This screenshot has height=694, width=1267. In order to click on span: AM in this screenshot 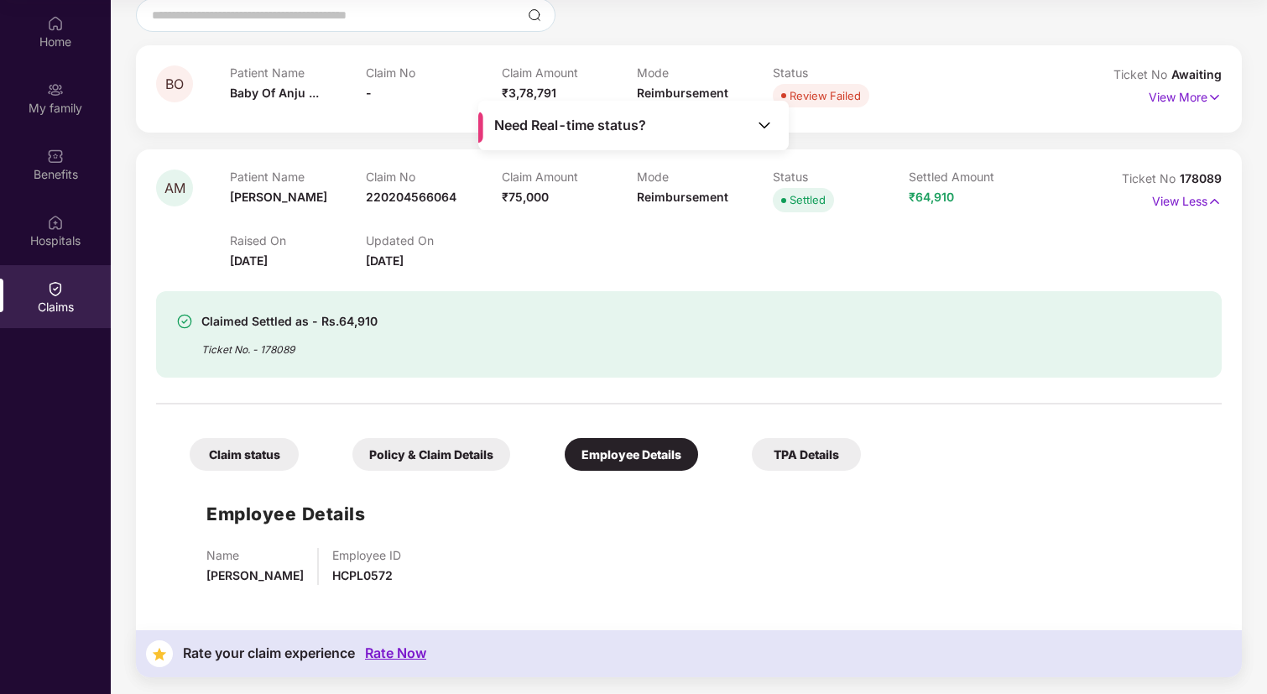, I will do `click(174, 188)`.